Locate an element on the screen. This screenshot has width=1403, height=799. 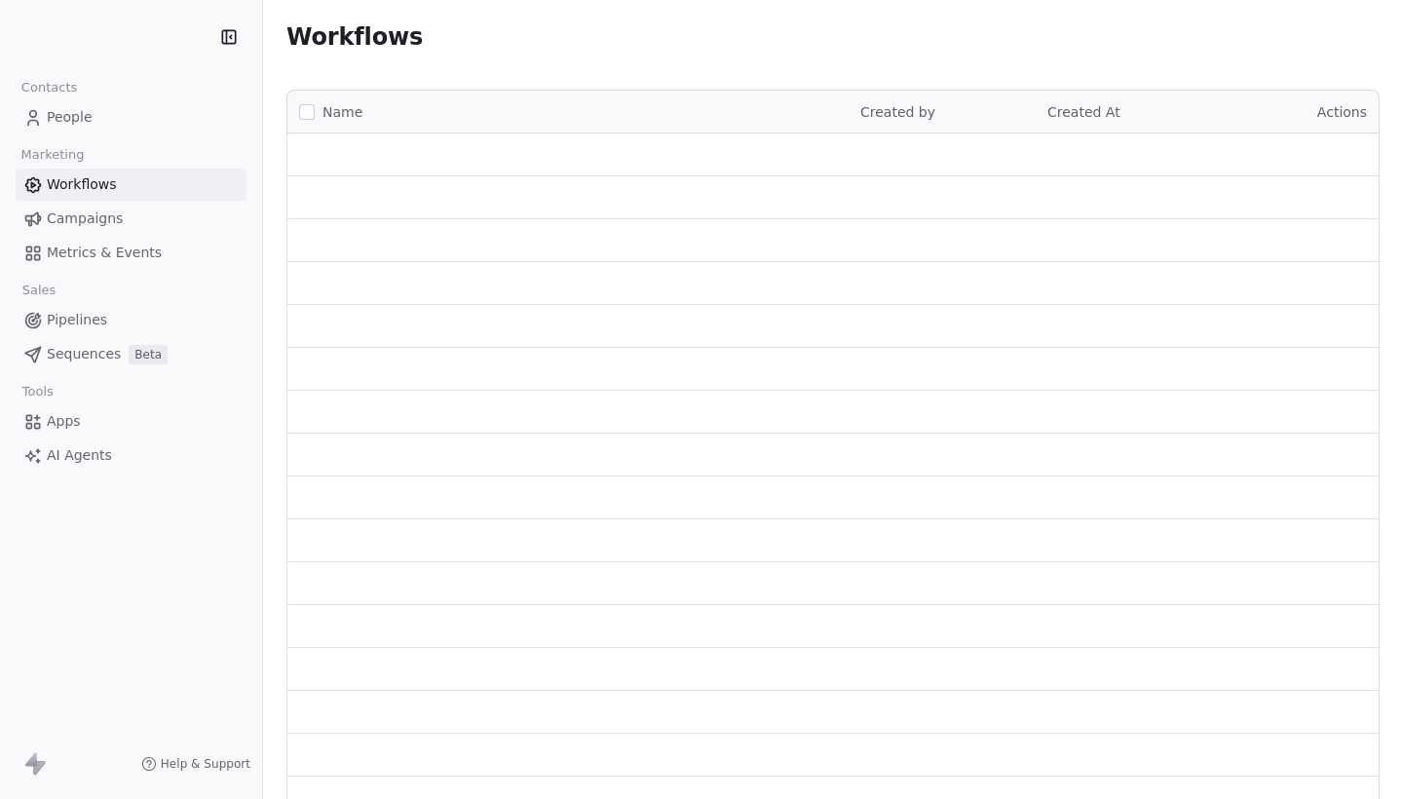
a: Workflows is located at coordinates (131, 184).